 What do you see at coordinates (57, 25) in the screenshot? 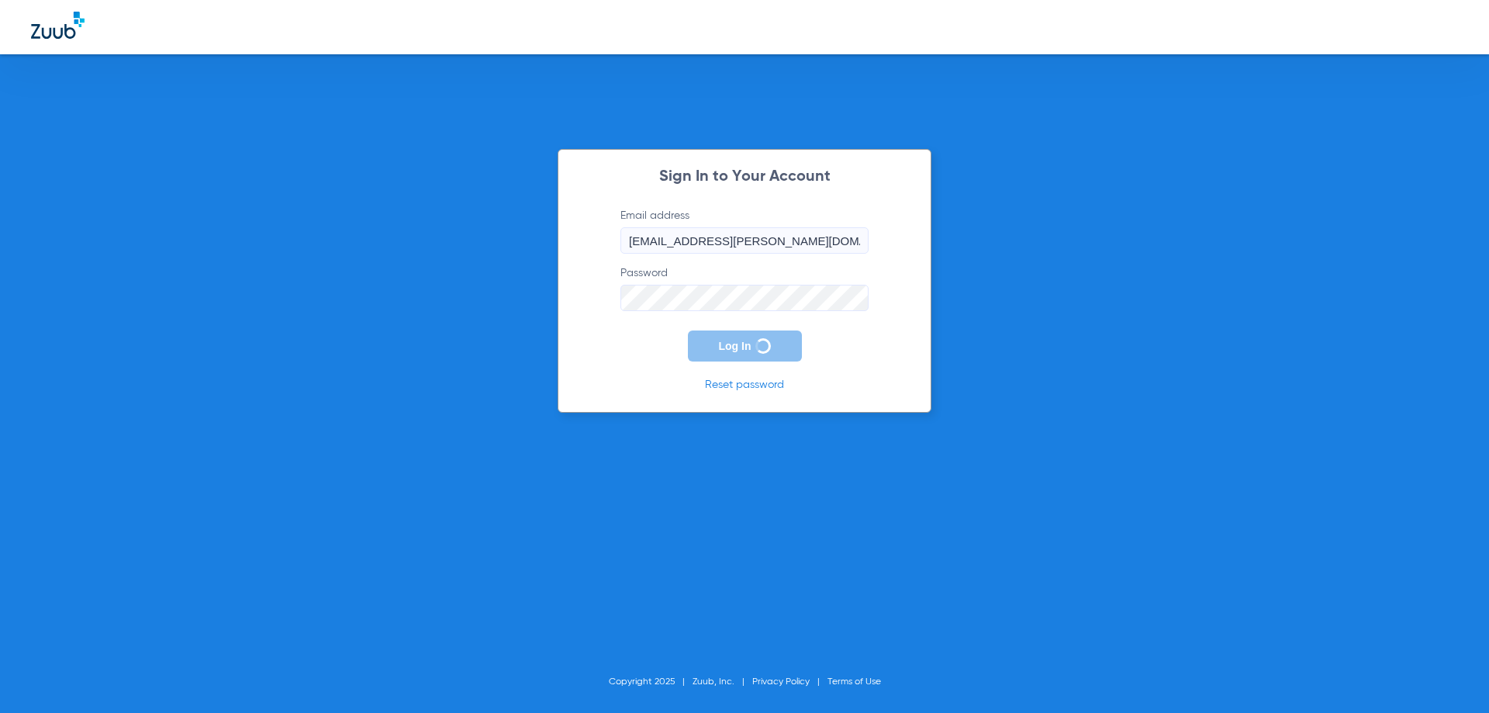
I see `img: Zuub Logo` at bounding box center [57, 25].